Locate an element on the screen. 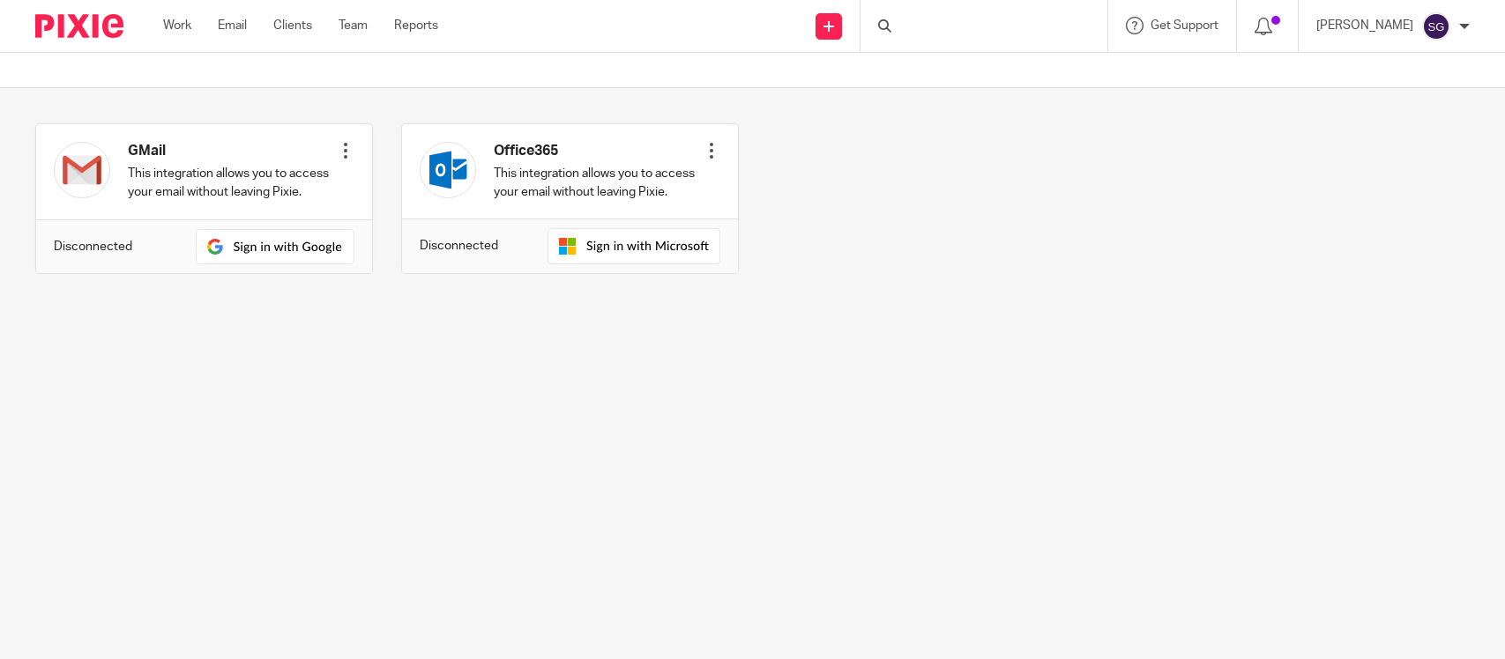 The height and width of the screenshot is (659, 1505). img: sign-in-with-outlook.svg is located at coordinates (634, 246).